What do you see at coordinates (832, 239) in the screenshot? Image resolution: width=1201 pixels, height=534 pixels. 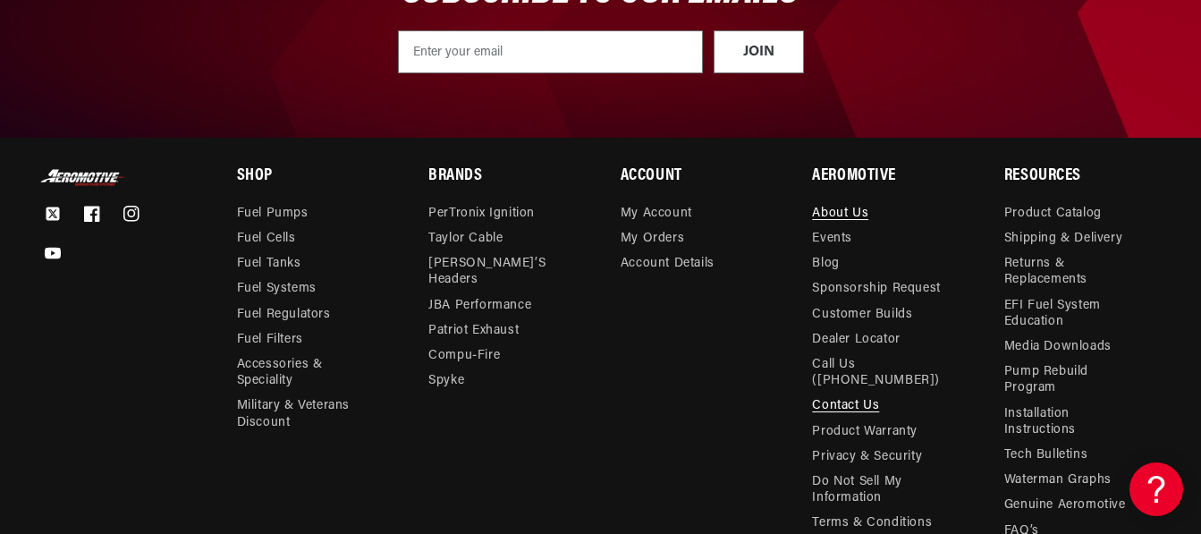 I see `a: Events` at bounding box center [832, 239].